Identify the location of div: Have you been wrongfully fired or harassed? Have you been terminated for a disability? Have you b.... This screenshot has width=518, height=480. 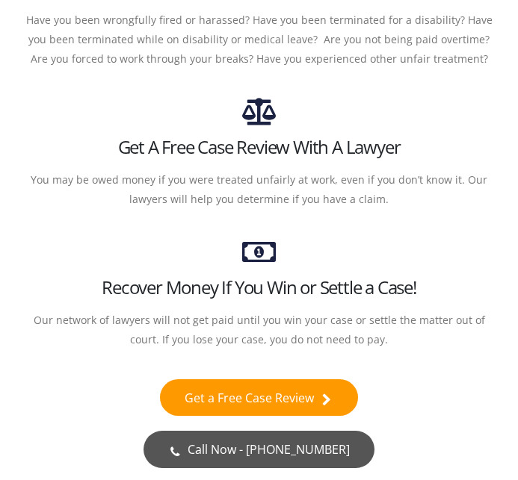
(259, 40).